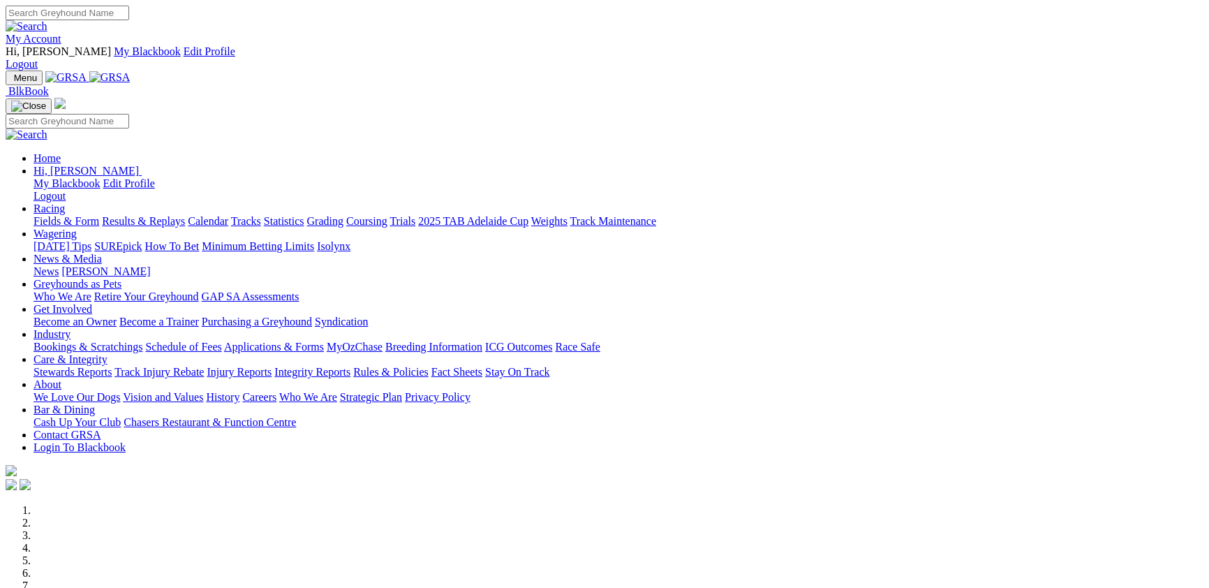 The image size is (1209, 588). I want to click on a: Strategic Plan, so click(371, 396).